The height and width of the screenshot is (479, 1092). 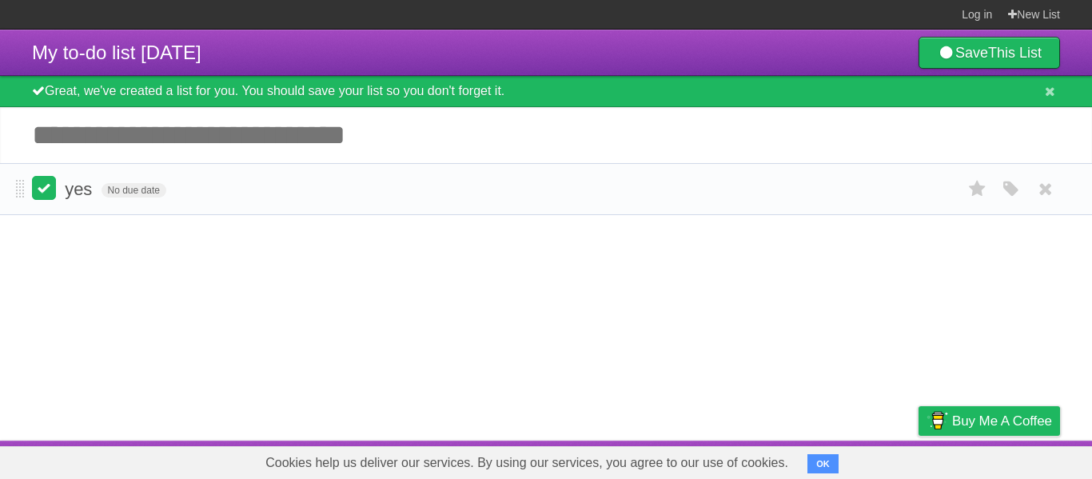 What do you see at coordinates (918, 459) in the screenshot?
I see `a: Privacy` at bounding box center [918, 459].